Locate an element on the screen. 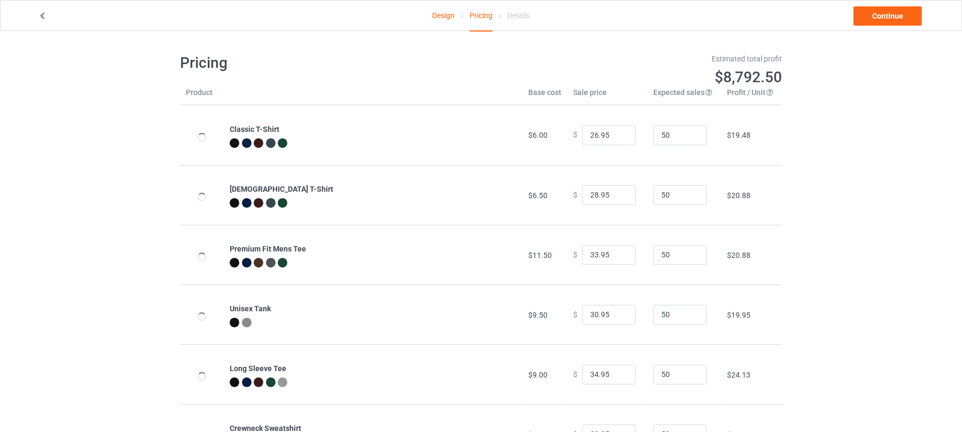 The width and height of the screenshot is (962, 432). th: Expected sales is located at coordinates (684, 96).